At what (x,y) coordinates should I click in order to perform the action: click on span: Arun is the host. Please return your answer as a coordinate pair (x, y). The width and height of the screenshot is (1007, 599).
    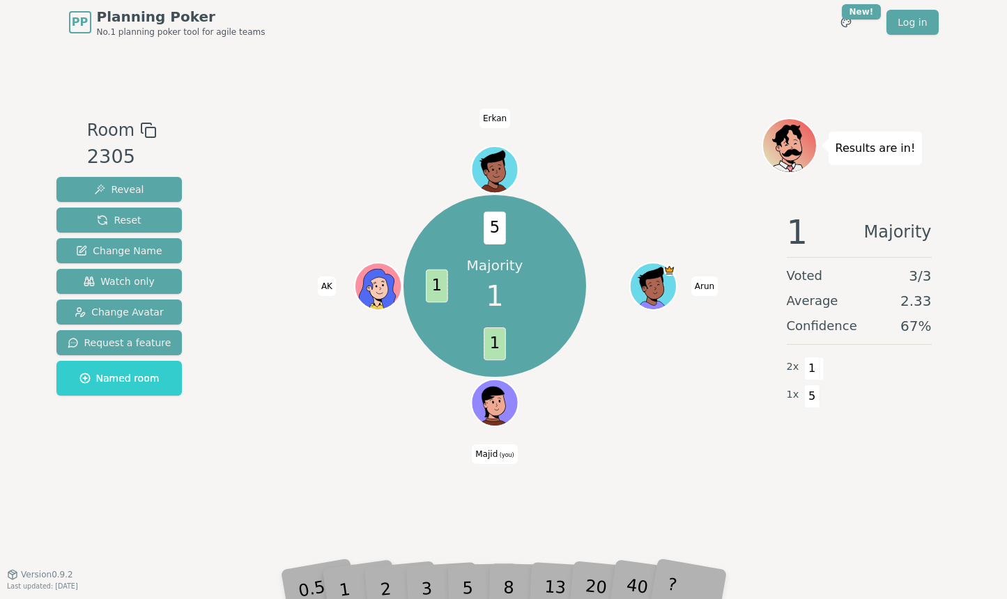
    Looking at the image, I should click on (669, 270).